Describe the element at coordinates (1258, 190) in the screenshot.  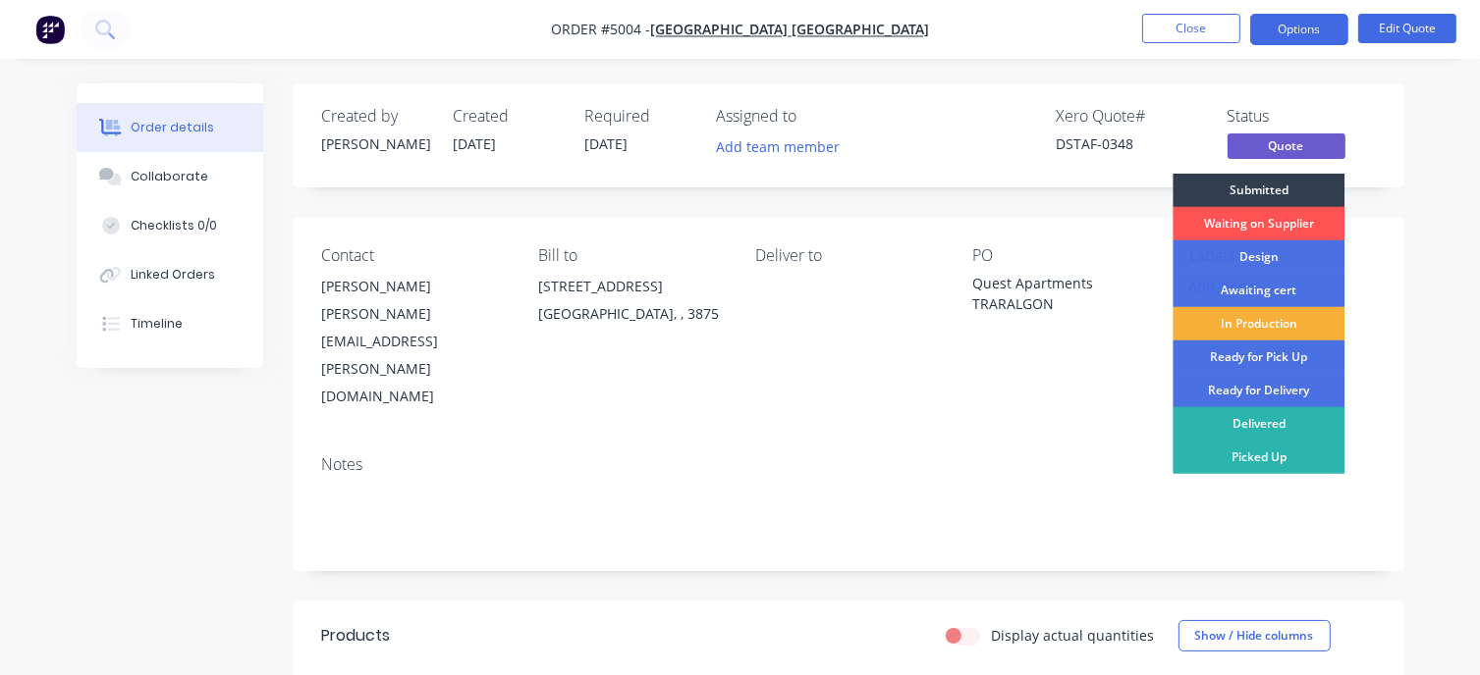
I see `div: Submitted` at that location.